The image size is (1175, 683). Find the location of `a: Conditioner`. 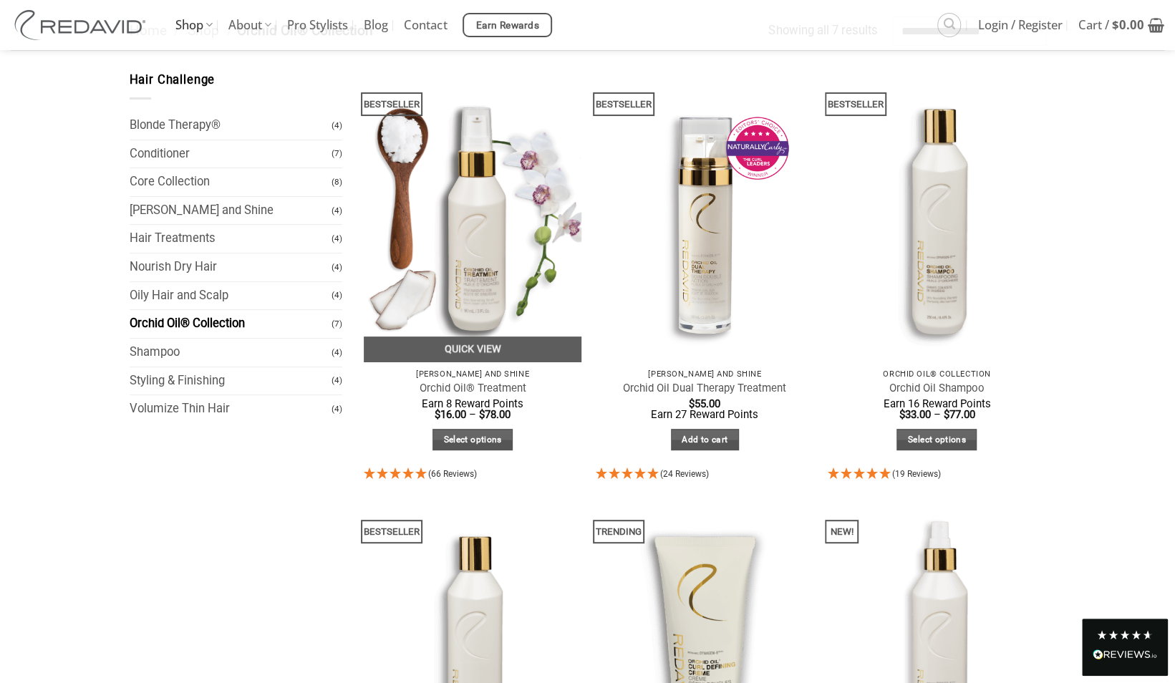

a: Conditioner is located at coordinates (231, 154).